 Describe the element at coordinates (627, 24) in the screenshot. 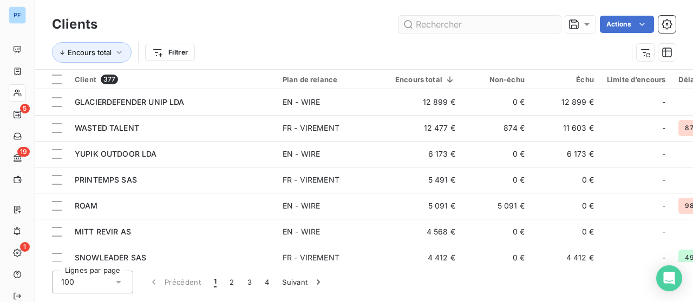

I see `button: Actions` at that location.